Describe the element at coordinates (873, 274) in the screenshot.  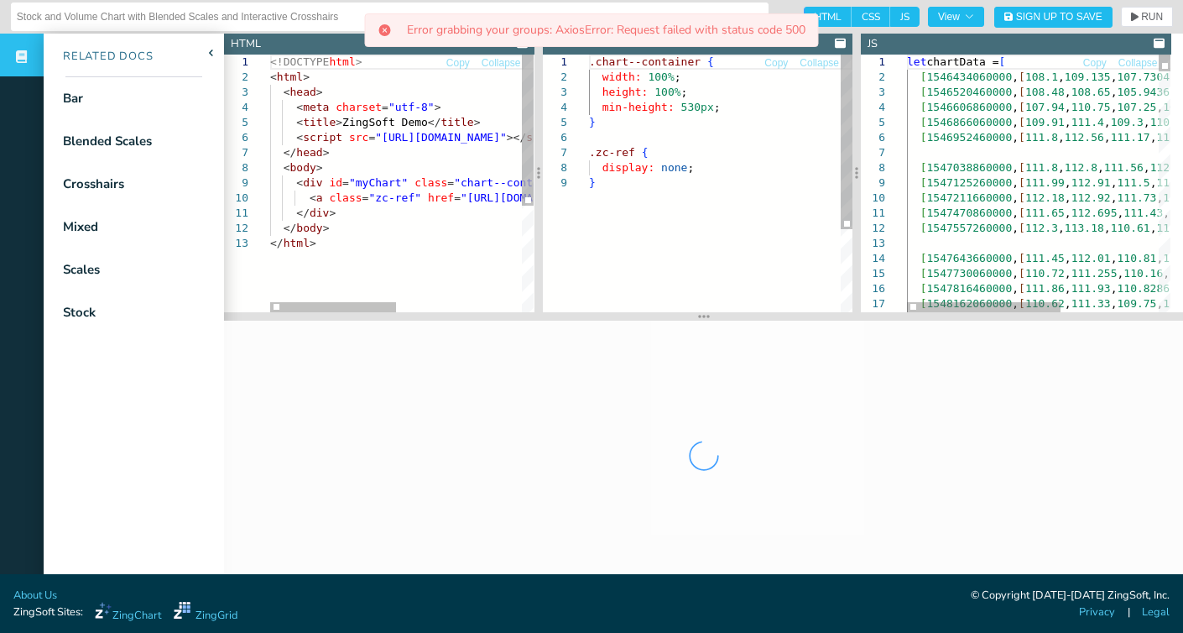
I see `div: 15` at that location.